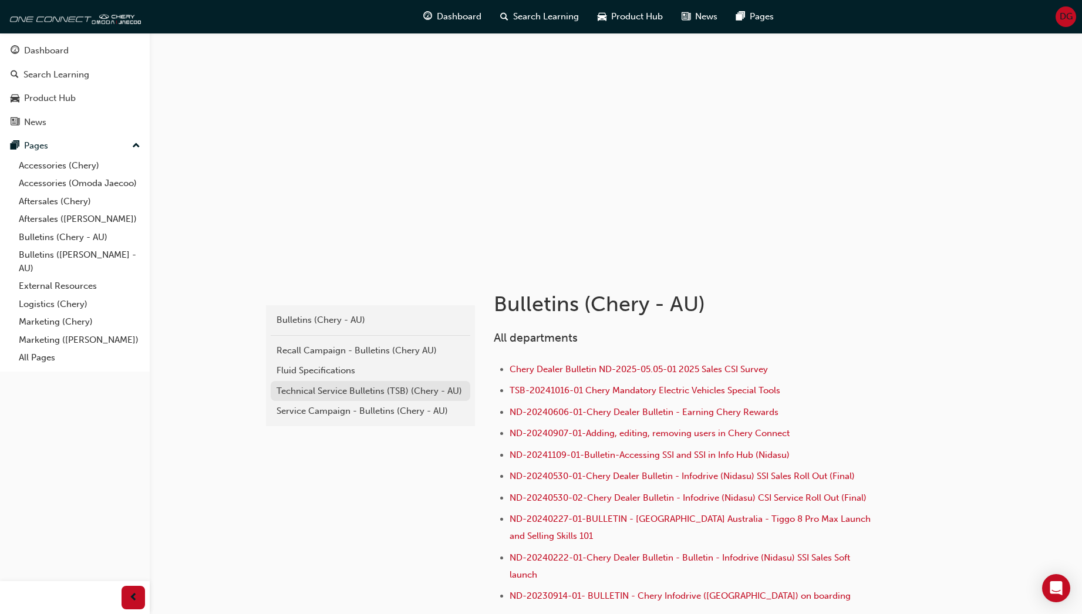 The image size is (1082, 614). What do you see at coordinates (56, 75) in the screenshot?
I see `div: Search Learning` at bounding box center [56, 75].